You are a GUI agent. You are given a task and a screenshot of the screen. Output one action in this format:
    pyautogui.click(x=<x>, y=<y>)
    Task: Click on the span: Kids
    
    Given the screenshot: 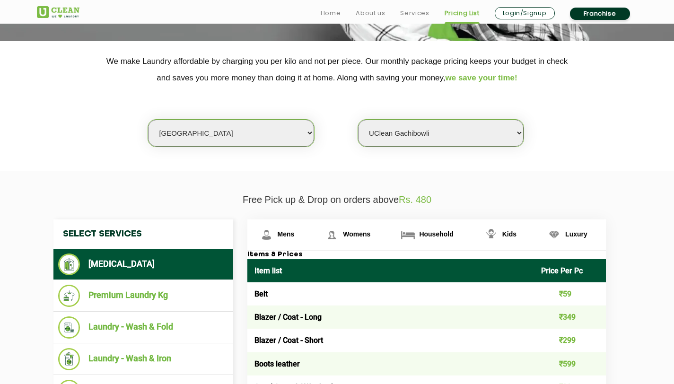 What is the action you would take?
    pyautogui.click(x=510, y=234)
    